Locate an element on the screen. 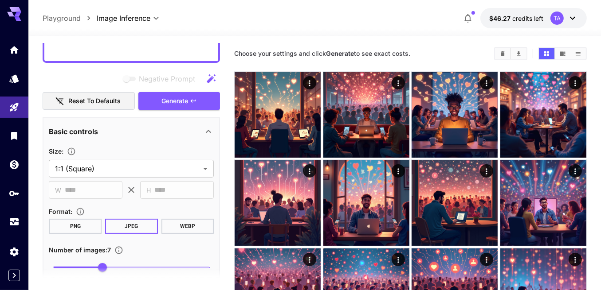 The width and height of the screenshot is (601, 290). div: Library is located at coordinates (14, 136).